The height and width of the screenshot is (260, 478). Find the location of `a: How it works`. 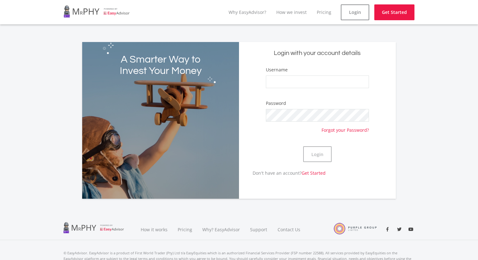

a: How it works is located at coordinates (154, 229).